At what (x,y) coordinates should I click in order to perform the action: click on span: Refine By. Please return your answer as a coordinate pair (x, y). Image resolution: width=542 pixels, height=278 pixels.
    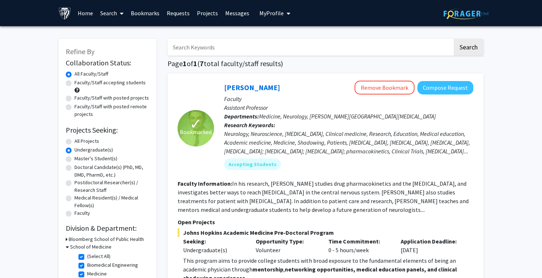
    Looking at the image, I should click on (80, 51).